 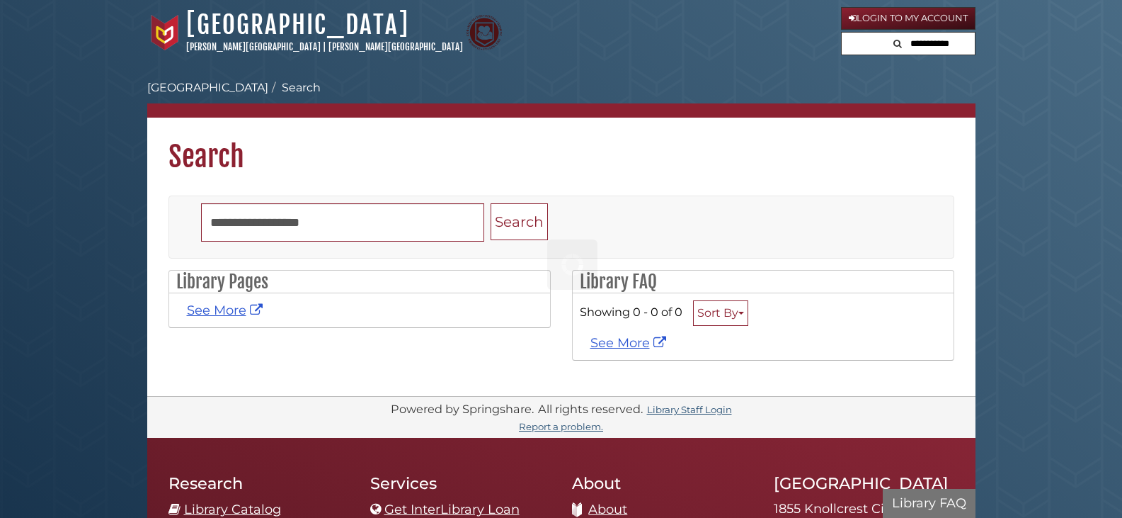 I want to click on img: Working..., so click(x=572, y=264).